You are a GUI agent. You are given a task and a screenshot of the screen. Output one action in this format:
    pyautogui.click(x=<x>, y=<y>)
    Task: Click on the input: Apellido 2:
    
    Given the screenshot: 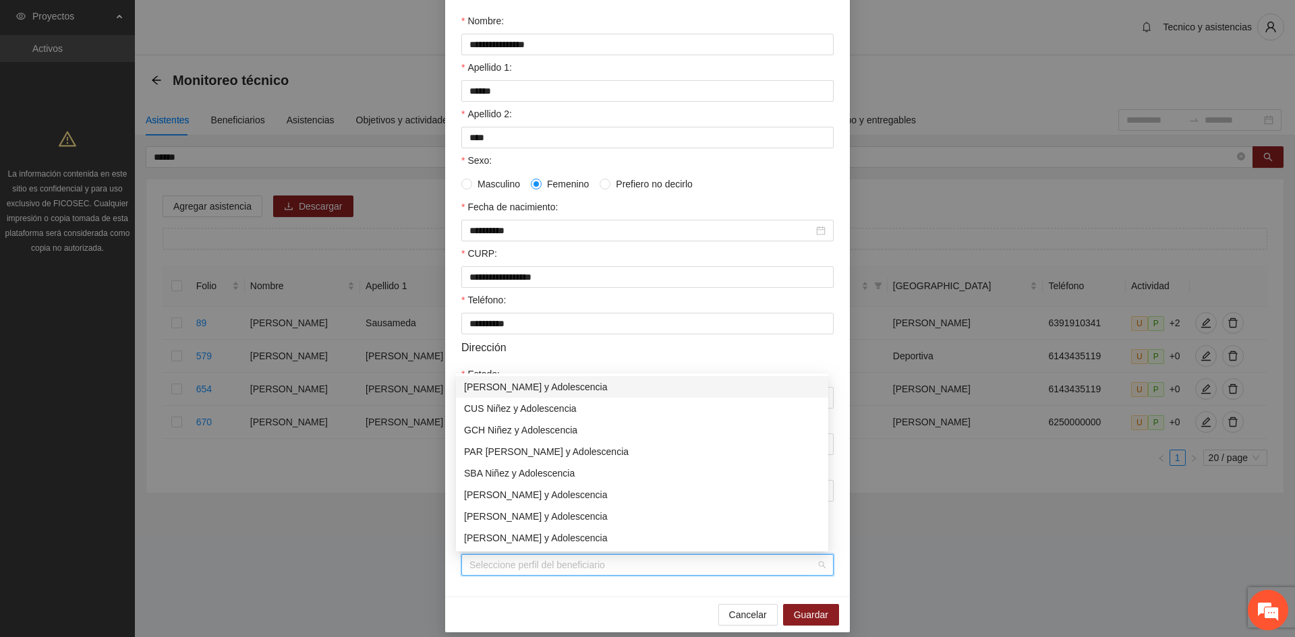 What is the action you would take?
    pyautogui.click(x=647, y=138)
    